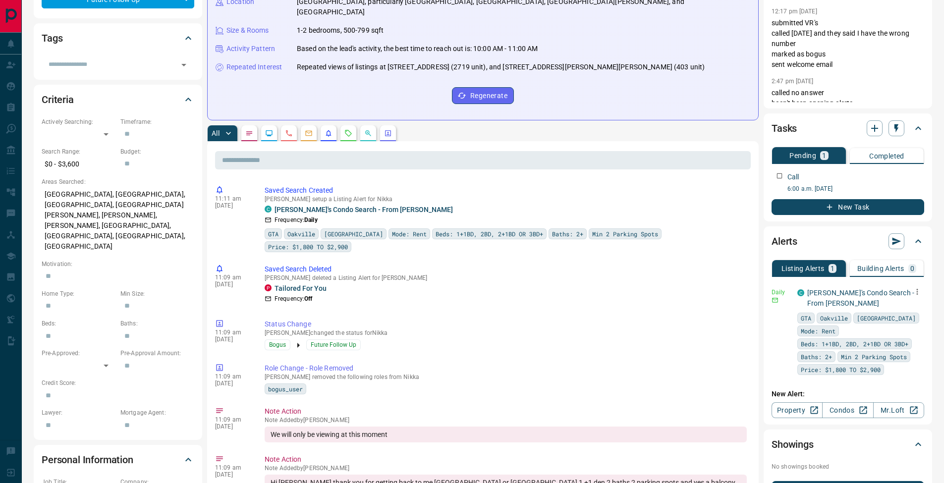  Describe the element at coordinates (784, 128) in the screenshot. I see `h2: Tasks` at that location.